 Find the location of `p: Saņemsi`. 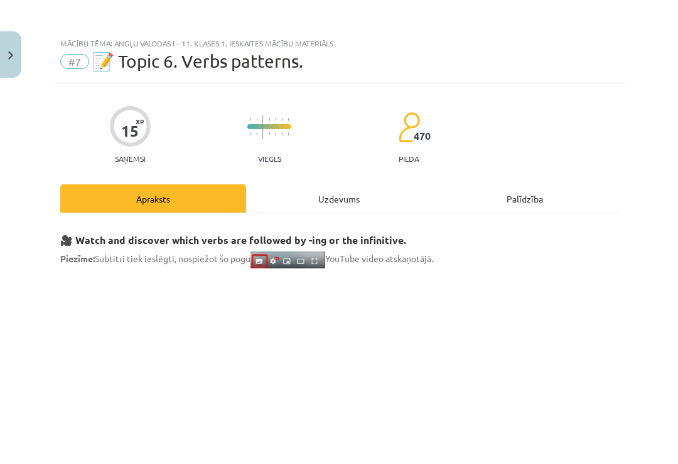

p: Saņemsi is located at coordinates (130, 159).